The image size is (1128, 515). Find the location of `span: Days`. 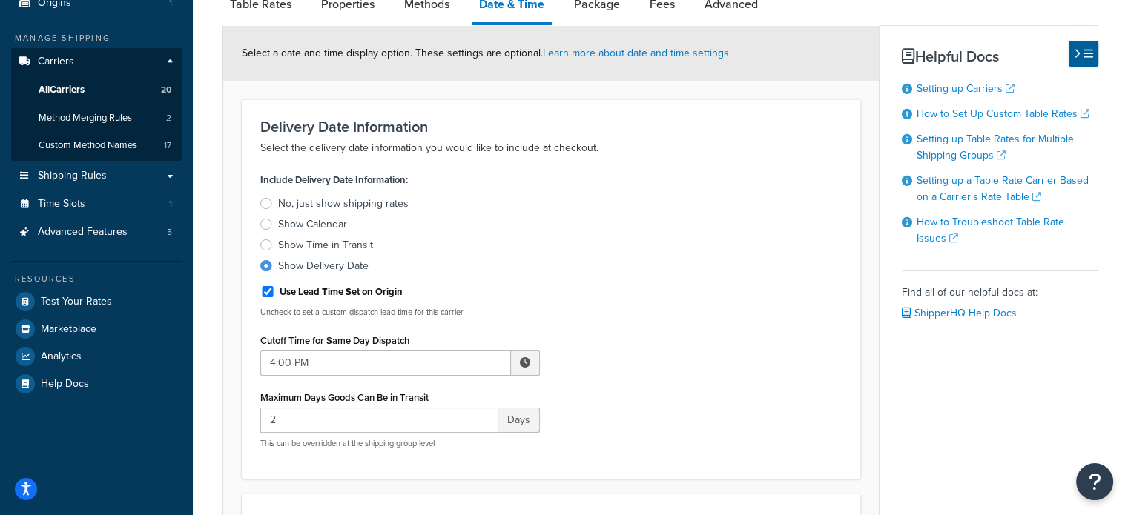

span: Days is located at coordinates (519, 421).